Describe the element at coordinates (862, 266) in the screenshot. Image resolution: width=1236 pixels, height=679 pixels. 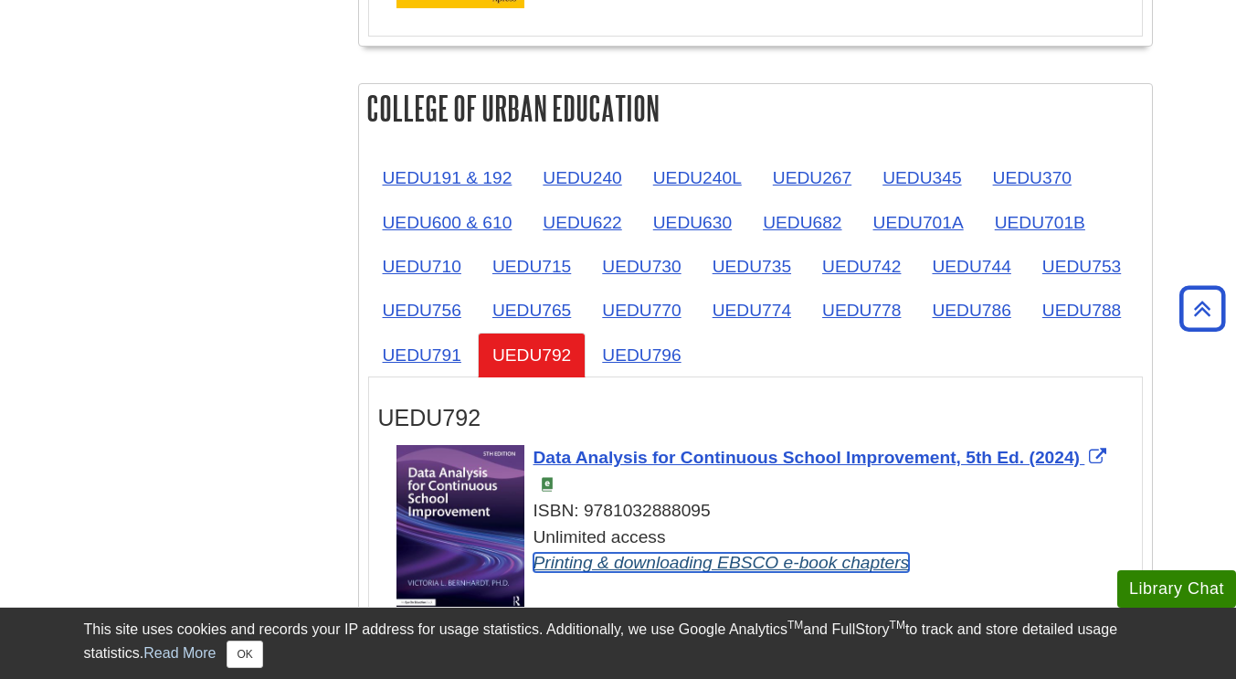
I see `a: UEDU742` at that location.